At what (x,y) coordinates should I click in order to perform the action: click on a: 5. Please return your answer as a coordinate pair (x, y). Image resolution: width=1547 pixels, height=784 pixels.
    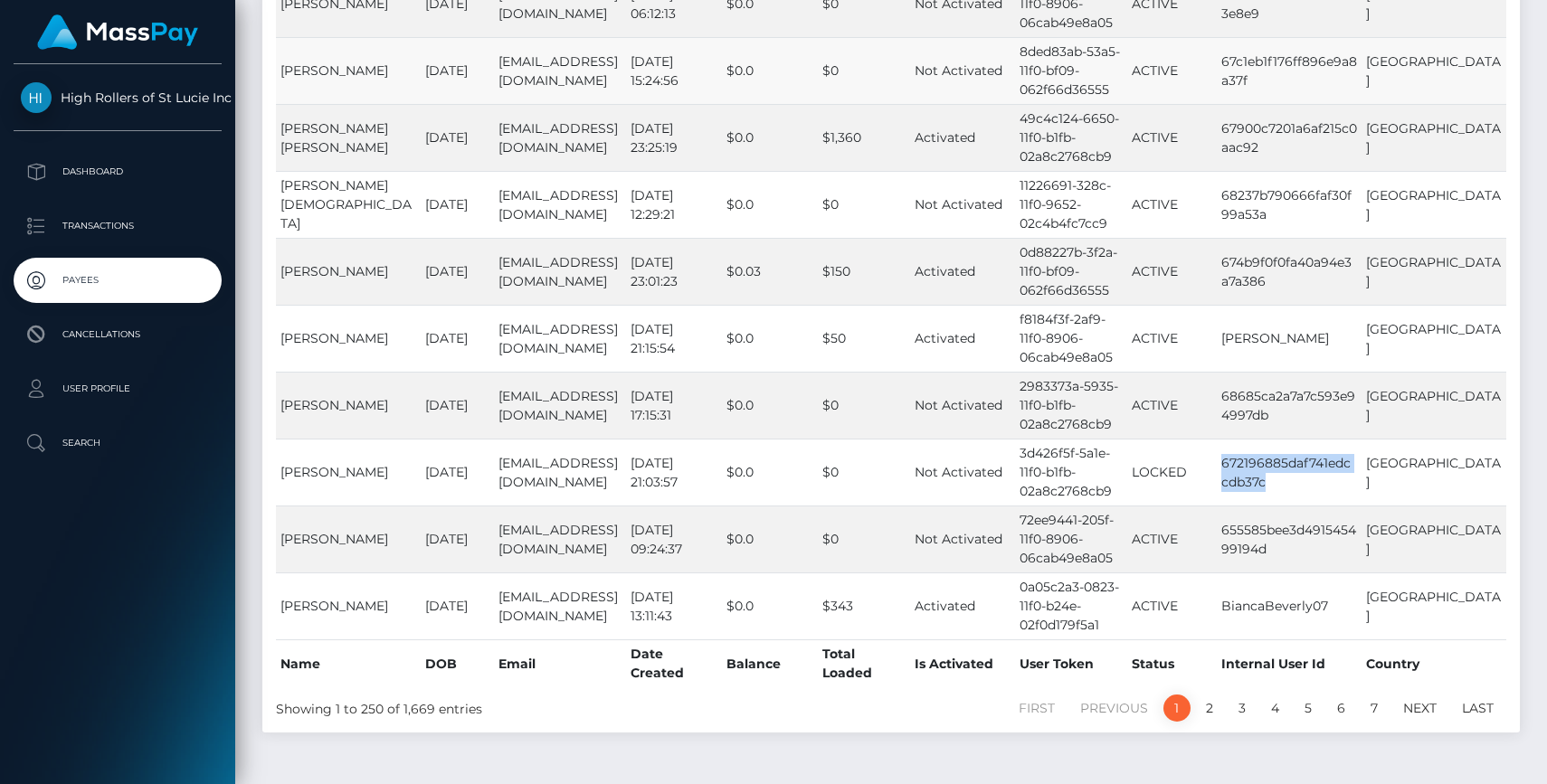
    Looking at the image, I should click on (1308, 708).